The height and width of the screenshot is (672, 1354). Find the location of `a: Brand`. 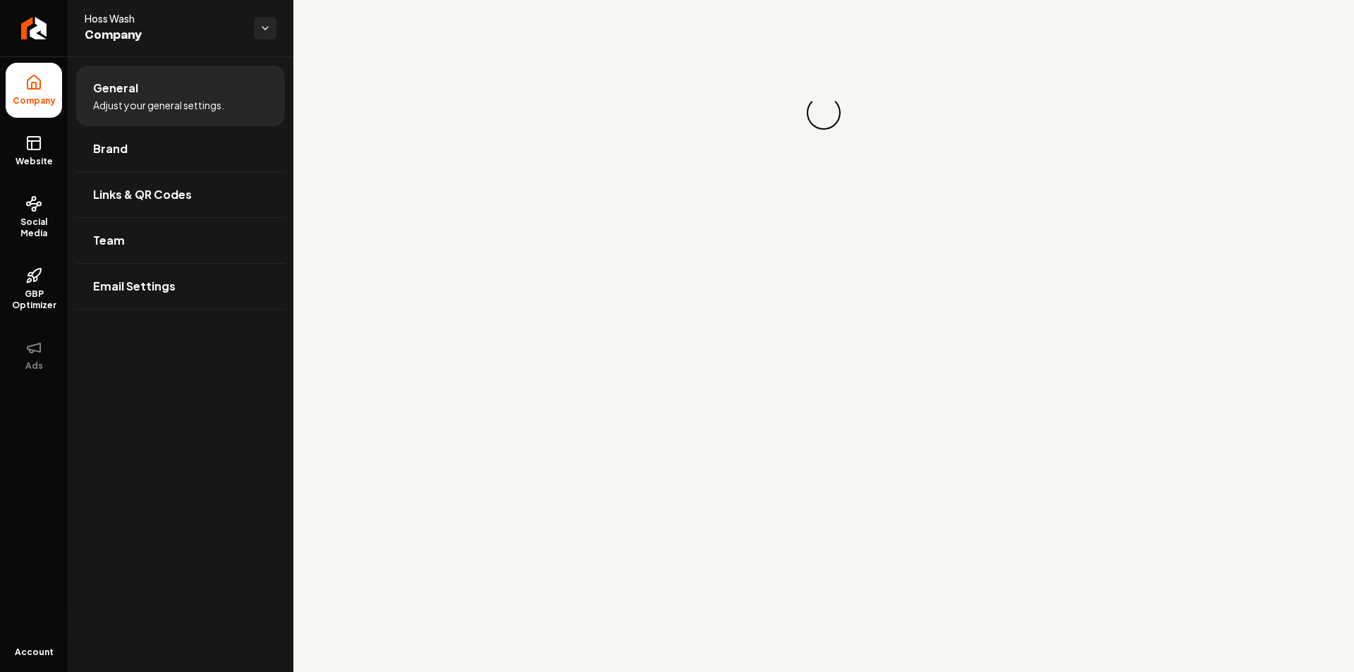

a: Brand is located at coordinates (181, 149).